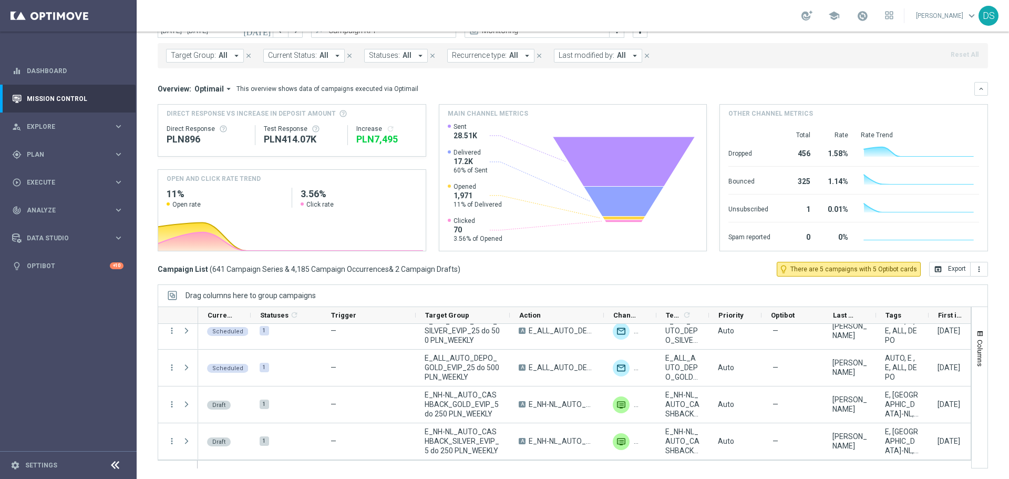  Describe the element at coordinates (854, 269) in the screenshot. I see `span: There are 5 campaigns with 5 Optibot cards` at that location.